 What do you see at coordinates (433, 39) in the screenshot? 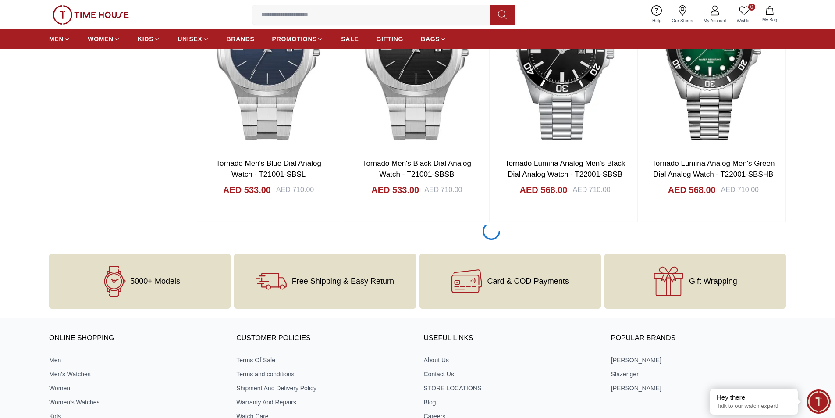
I see `a: BAGS` at bounding box center [433, 39].